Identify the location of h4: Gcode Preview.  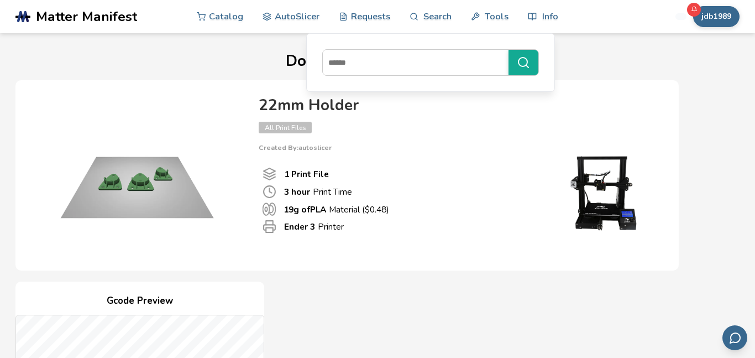
(140, 301).